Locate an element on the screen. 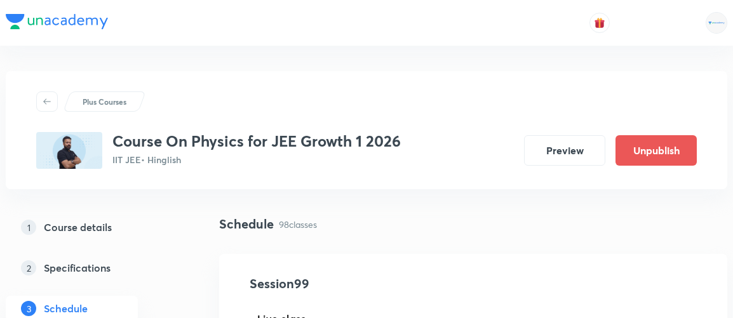 This screenshot has height=318, width=733. img: 812793B5-1982-4144-AE4F-2C245C2F1534_plus.png is located at coordinates (69, 151).